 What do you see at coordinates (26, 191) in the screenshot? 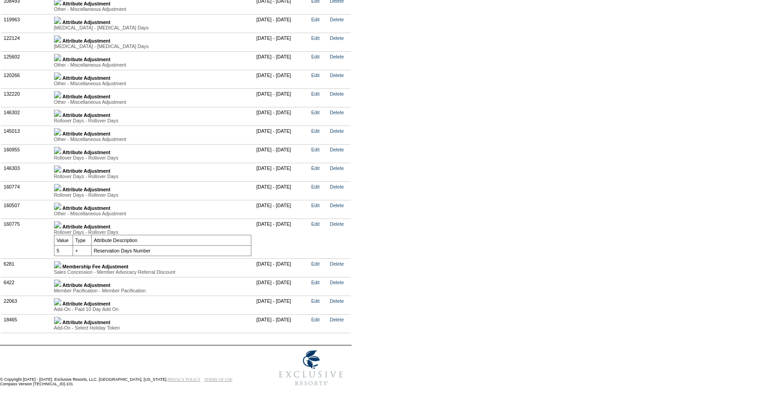
I see `td: 160774` at bounding box center [26, 191].